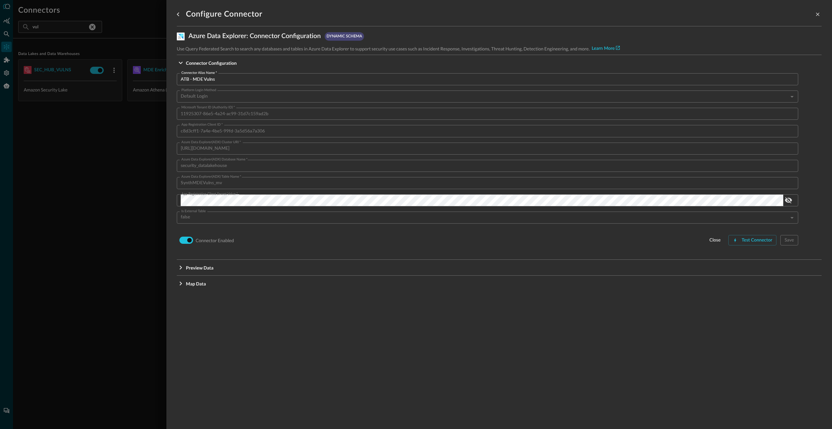 Image resolution: width=832 pixels, height=429 pixels. Describe the element at coordinates (211, 142) in the screenshot. I see `label: Azure Data Explorer(ADX) Cluster URI` at that location.